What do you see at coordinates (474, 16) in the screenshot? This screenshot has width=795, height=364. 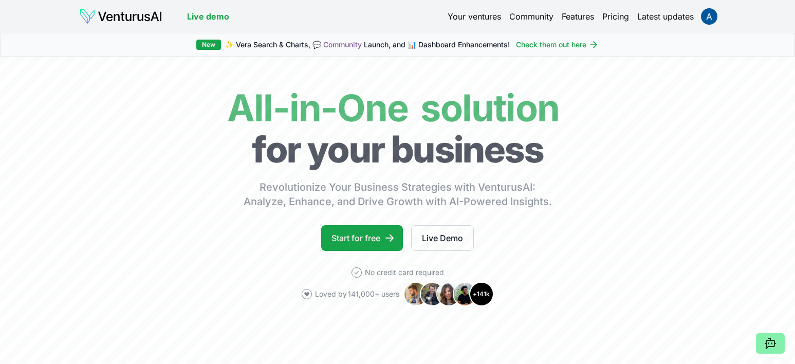 I see `a: Your ventures` at bounding box center [474, 16].